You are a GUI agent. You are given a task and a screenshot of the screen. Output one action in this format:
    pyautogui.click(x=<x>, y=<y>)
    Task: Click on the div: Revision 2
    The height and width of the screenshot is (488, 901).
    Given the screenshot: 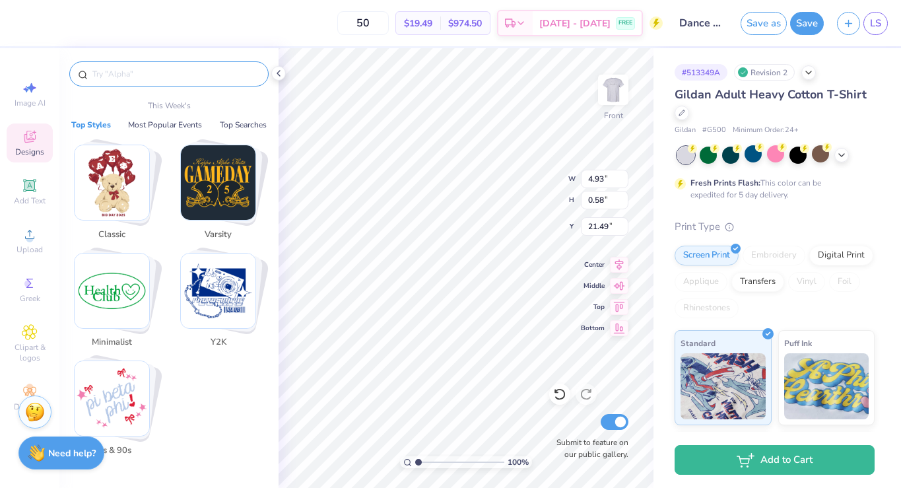 What is the action you would take?
    pyautogui.click(x=764, y=72)
    